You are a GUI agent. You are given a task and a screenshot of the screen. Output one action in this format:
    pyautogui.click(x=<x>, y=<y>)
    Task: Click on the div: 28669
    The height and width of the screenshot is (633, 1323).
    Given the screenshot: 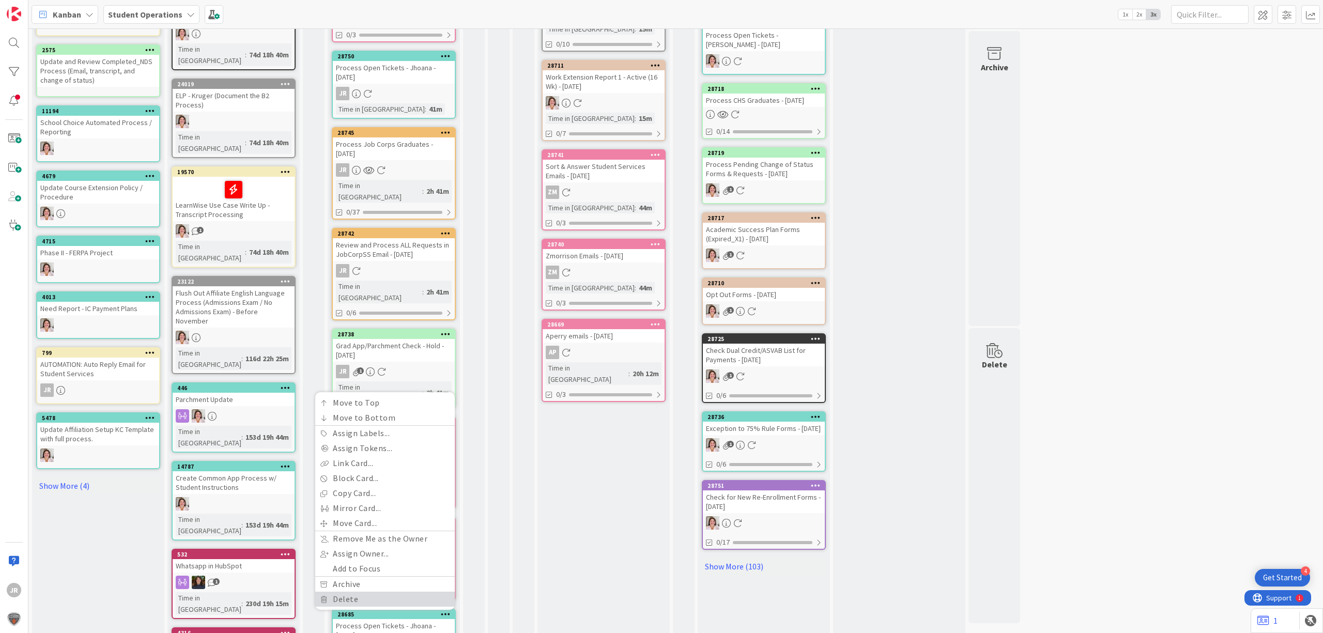 What is the action you would take?
    pyautogui.click(x=603, y=324)
    